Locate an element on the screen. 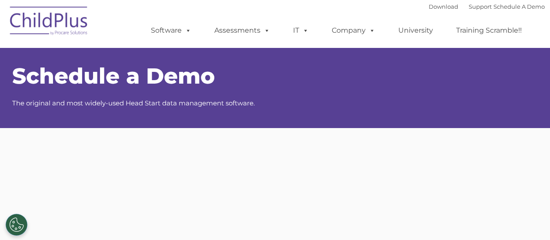 The height and width of the screenshot is (240, 550). a: Company is located at coordinates (354, 30).